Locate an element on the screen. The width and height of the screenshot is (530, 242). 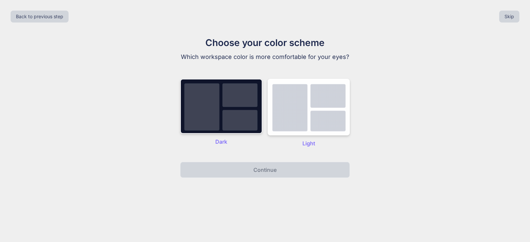
button: Continue is located at coordinates (265, 170).